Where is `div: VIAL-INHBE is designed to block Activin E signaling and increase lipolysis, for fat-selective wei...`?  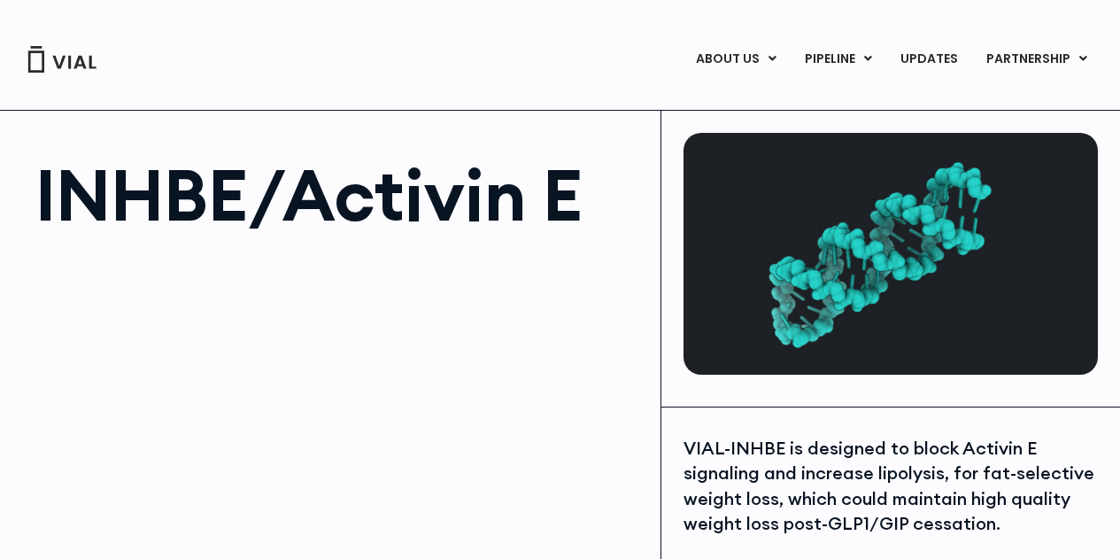
div: VIAL-INHBE is designed to block Activin E signaling and increase lipolysis, for fat-selective wei... is located at coordinates (891, 486).